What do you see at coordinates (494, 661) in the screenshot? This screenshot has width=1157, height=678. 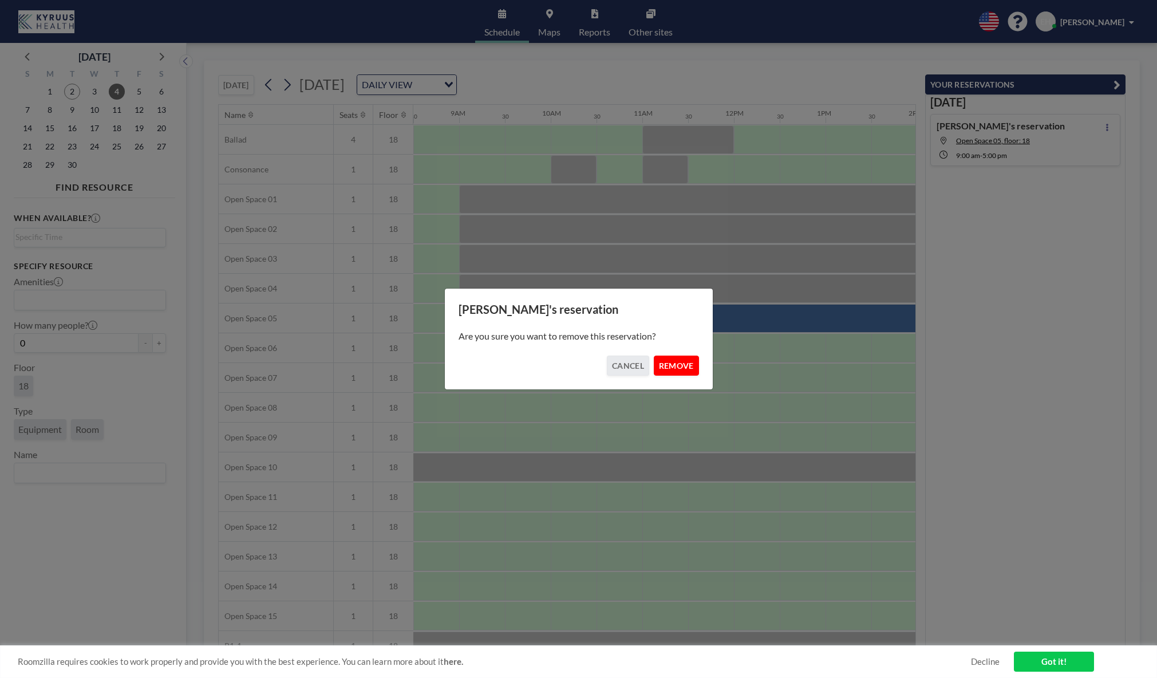 I see `span: Roomzilla requires cookies to work properly and provide you with the best experience. You can lea...` at bounding box center [494, 661].